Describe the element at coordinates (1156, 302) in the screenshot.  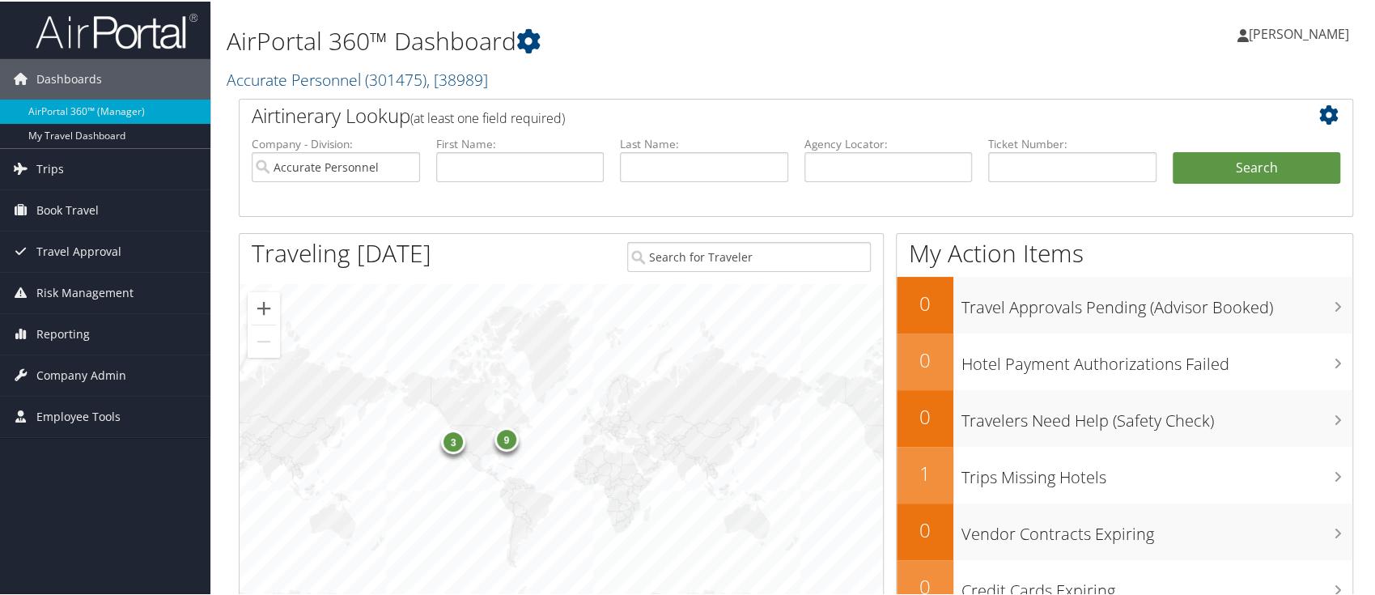
I see `h3: Travel Approvals Pending (Advisor Booked)` at that location.